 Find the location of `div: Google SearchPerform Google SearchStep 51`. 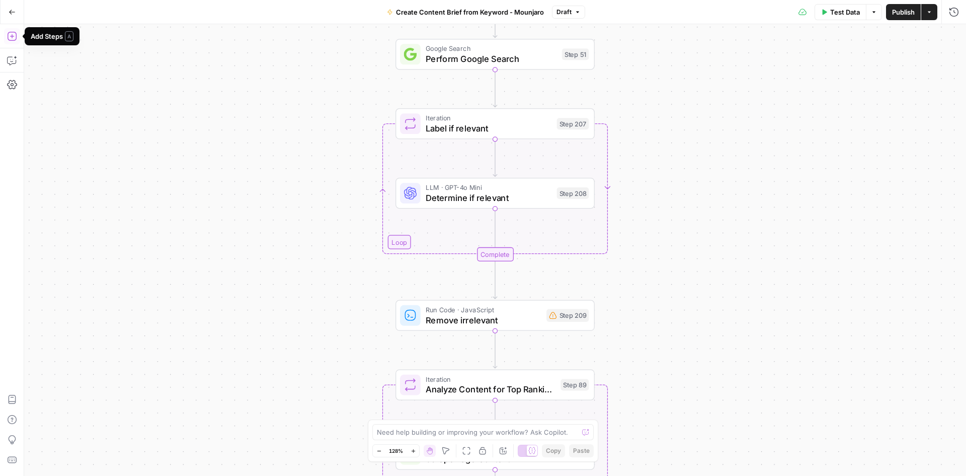

div: Google SearchPerform Google SearchStep 51 is located at coordinates (495, 54).